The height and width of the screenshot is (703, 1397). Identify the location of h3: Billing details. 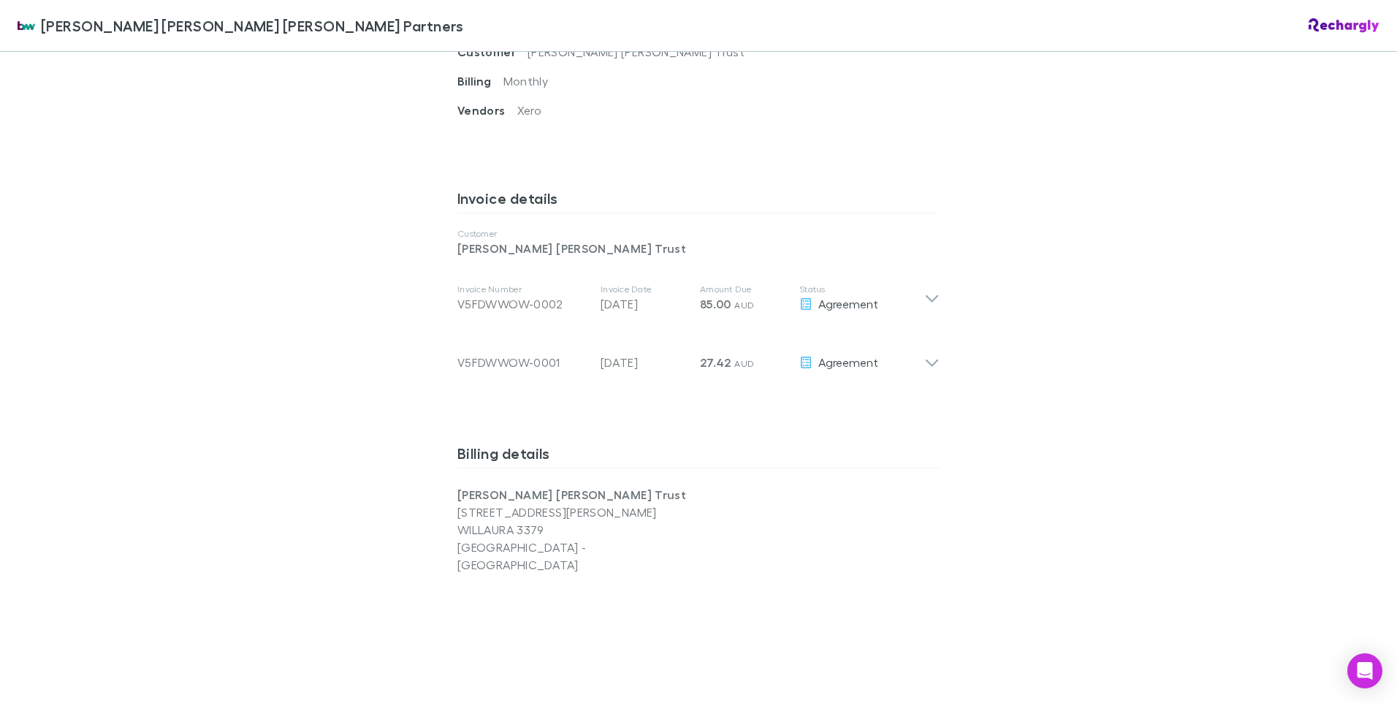
(699, 456).